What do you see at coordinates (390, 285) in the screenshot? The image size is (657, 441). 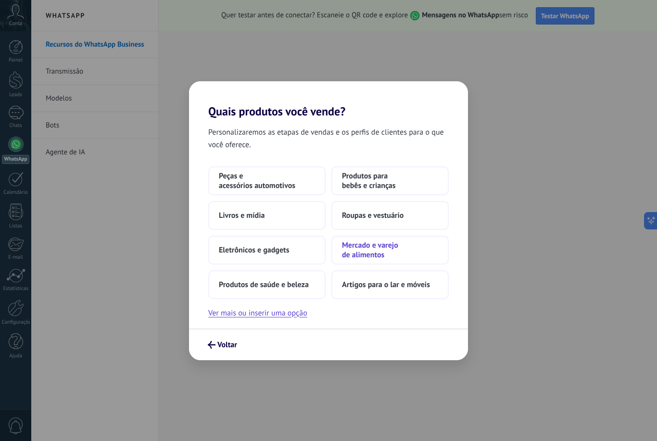 I see `button: Artigos para o lar e móveis` at bounding box center [390, 285].